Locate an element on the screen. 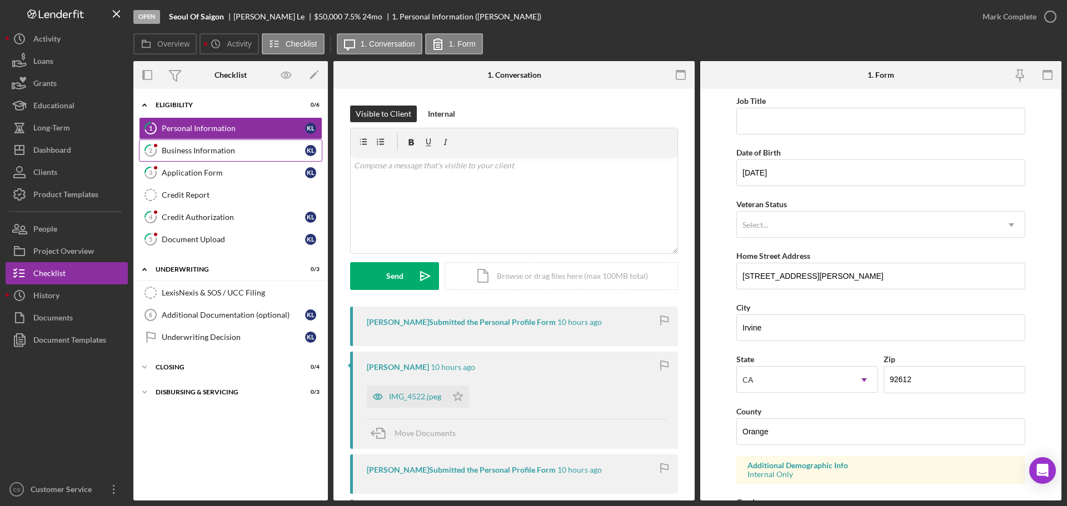 The width and height of the screenshot is (1067, 506). div: Activity is located at coordinates (47, 40).